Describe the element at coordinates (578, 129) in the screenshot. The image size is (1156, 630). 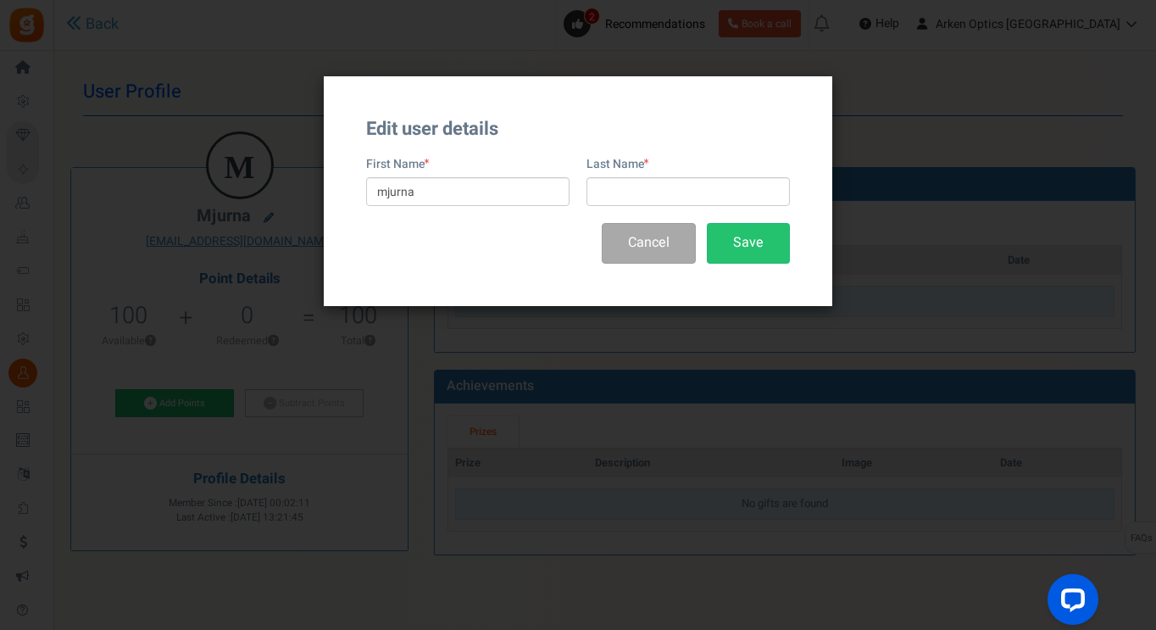
I see `h3: Edit user details` at that location.